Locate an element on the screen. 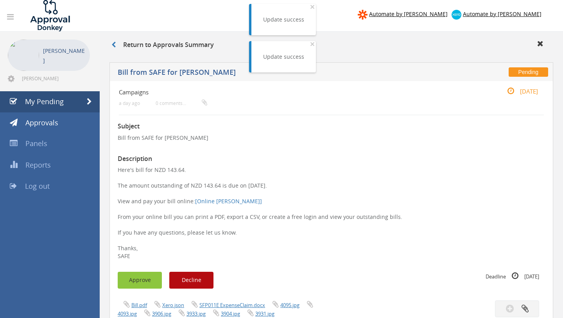  a: 4095.jpg is located at coordinates (290, 305).